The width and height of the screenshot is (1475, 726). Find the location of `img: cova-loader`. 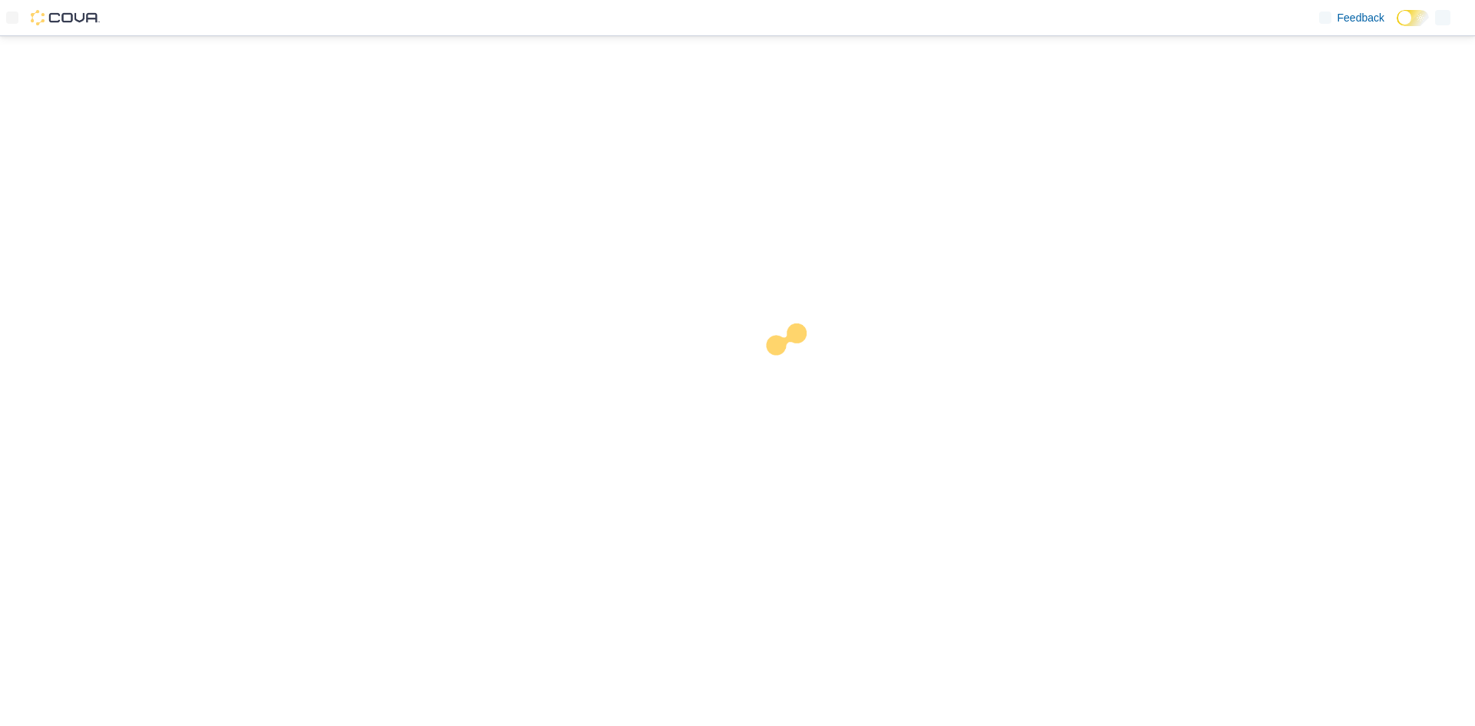

img: cova-loader is located at coordinates (795, 369).